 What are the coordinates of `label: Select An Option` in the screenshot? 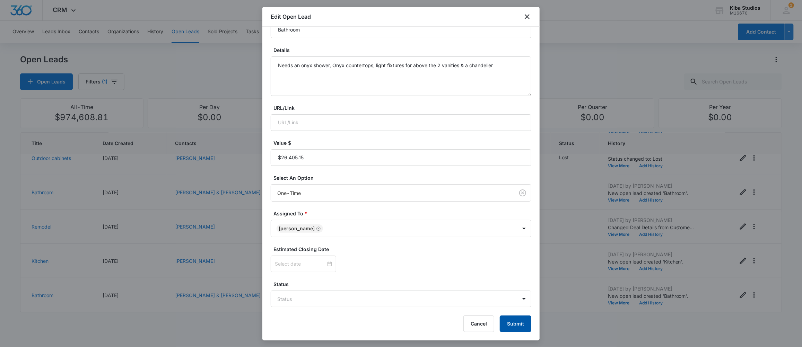 It's located at (404, 178).